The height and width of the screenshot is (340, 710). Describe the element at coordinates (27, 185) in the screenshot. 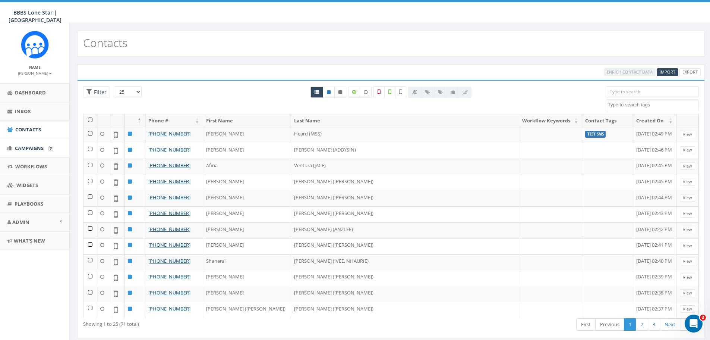

I see `span: Widgets` at that location.